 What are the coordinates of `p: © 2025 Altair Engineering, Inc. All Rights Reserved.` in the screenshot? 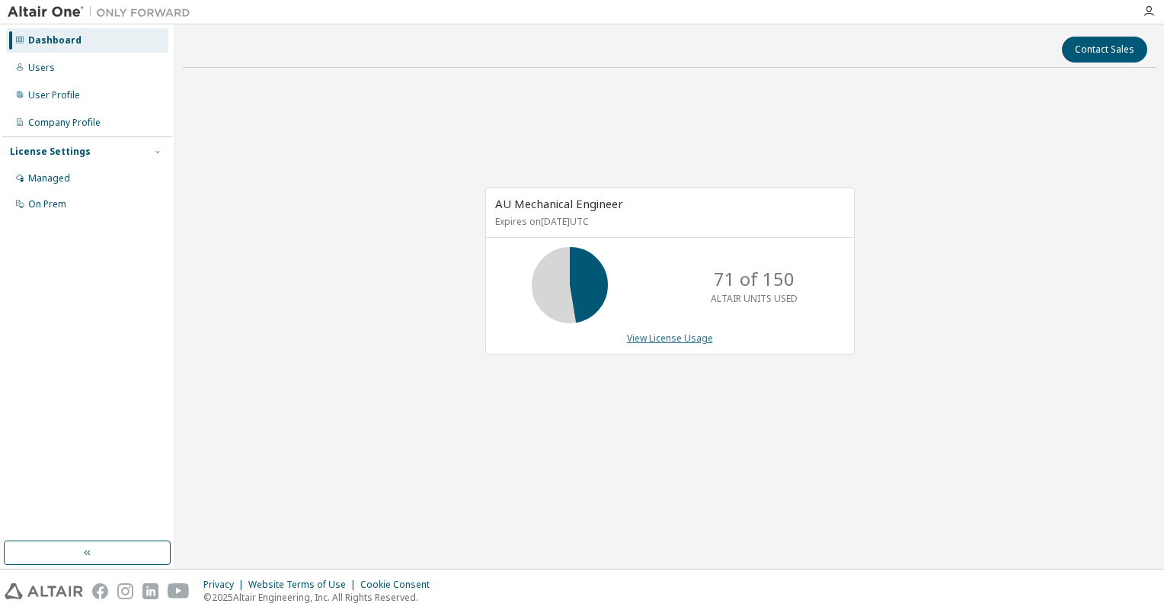 It's located at (321, 597).